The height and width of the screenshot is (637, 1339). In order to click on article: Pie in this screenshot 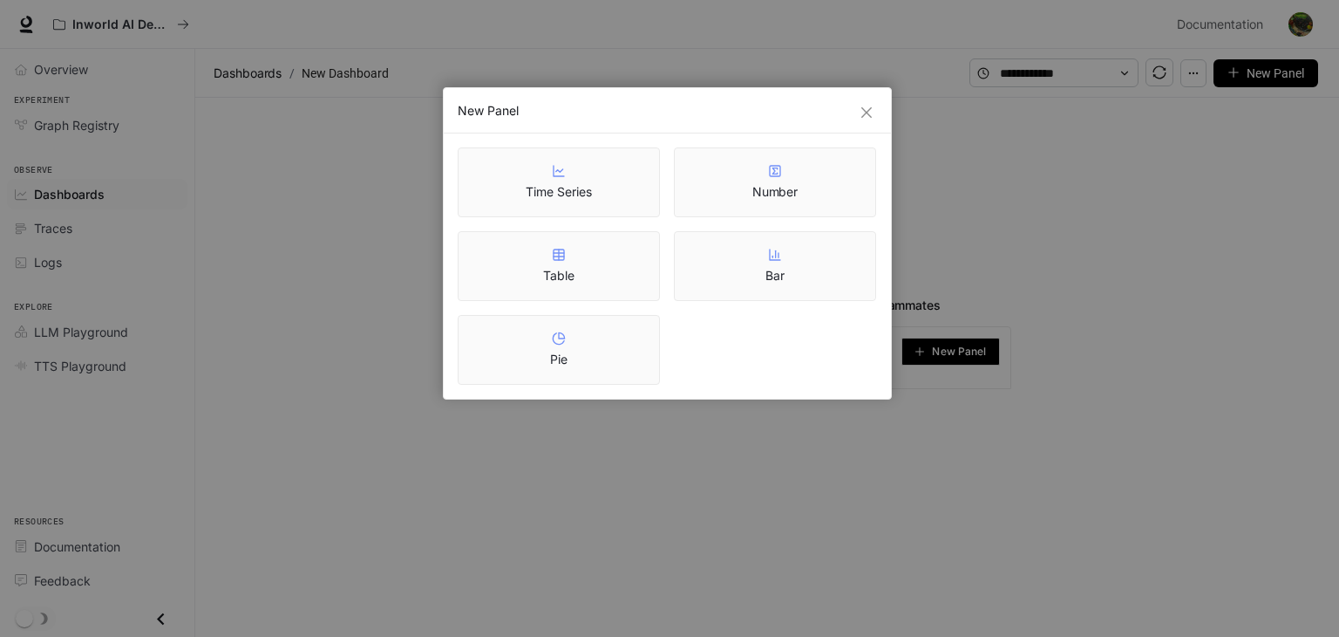, I will do `click(559, 359)`.